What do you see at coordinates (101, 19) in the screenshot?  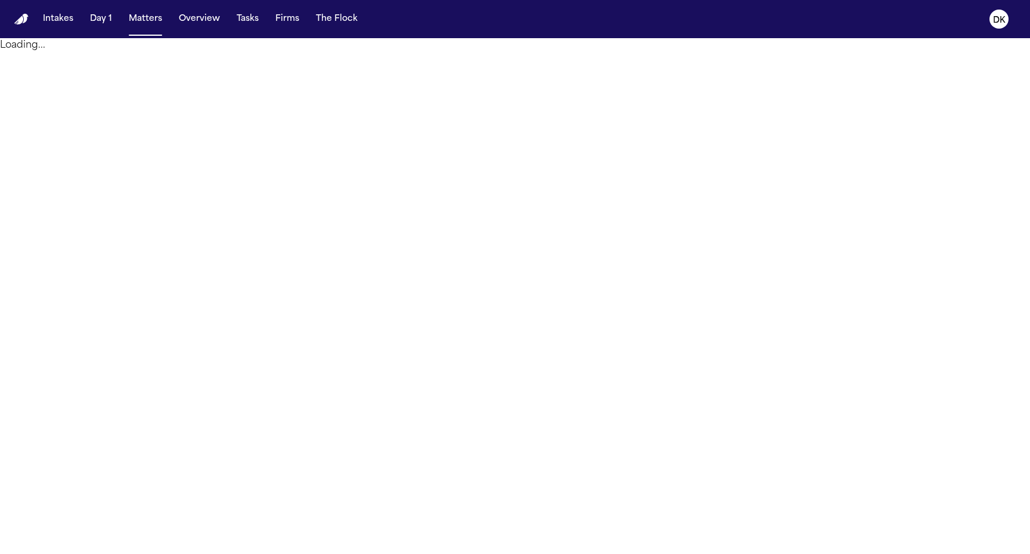 I see `button: Day 1` at bounding box center [101, 19].